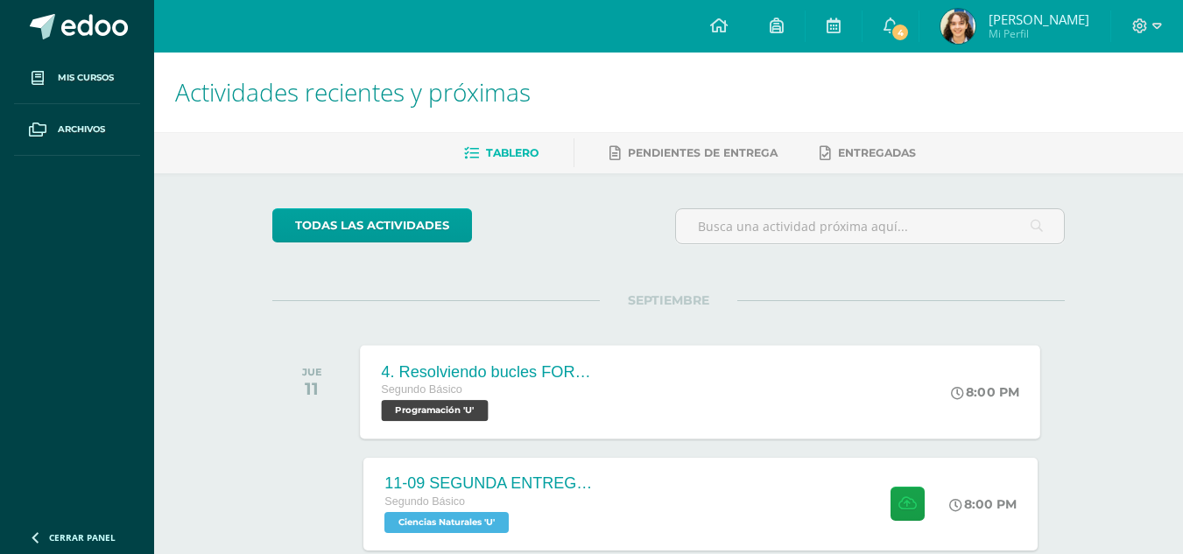  Describe the element at coordinates (877, 152) in the screenshot. I see `span: Entregadas` at that location.